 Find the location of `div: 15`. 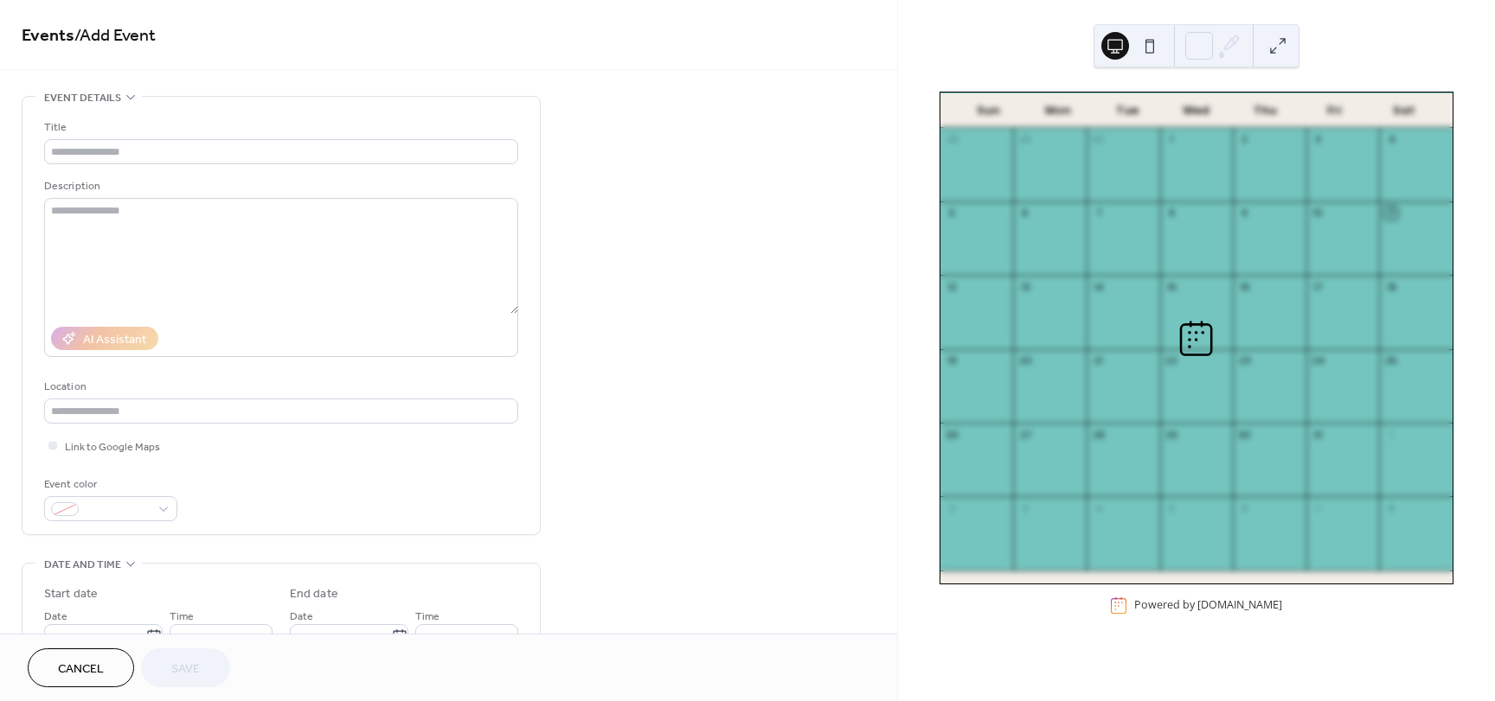

div: 15 is located at coordinates (1171, 286).